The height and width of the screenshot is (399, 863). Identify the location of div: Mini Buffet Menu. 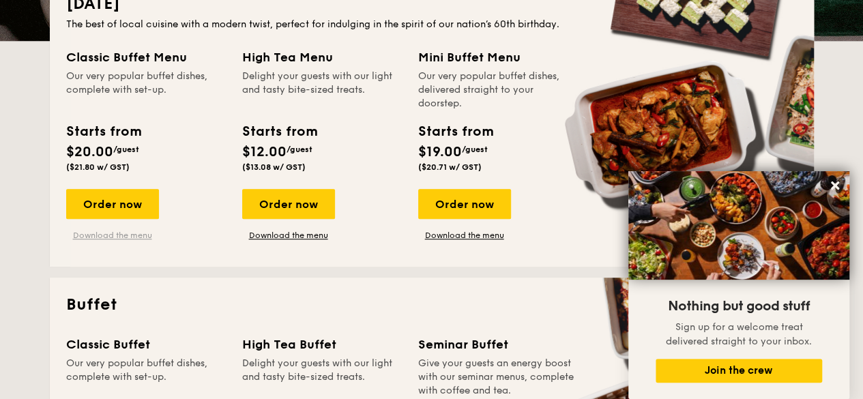
(498, 57).